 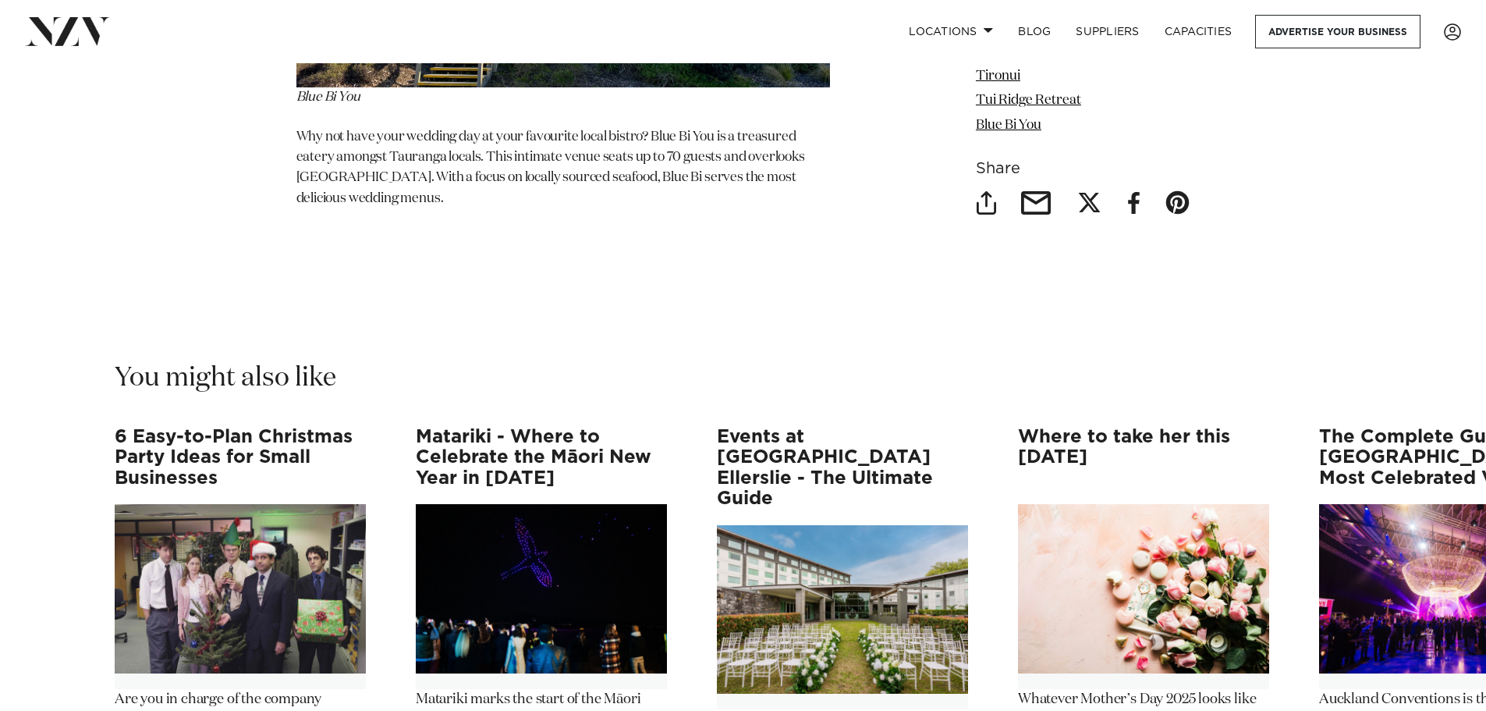 What do you see at coordinates (842, 609) in the screenshot?
I see `img: Events at Novotel Auckland Ellerslie - The Ultimate Guide` at bounding box center [842, 609].